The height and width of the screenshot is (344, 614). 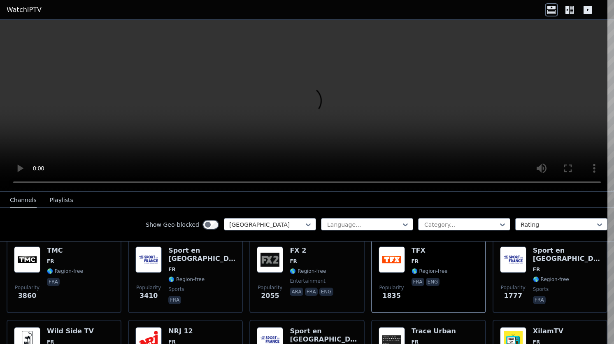 What do you see at coordinates (172, 225) in the screenshot?
I see `label: Show Geo-blocked` at bounding box center [172, 225].